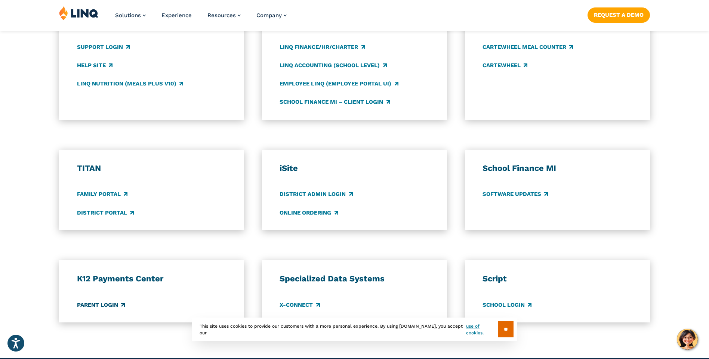 The width and height of the screenshot is (709, 359). Describe the element at coordinates (299, 305) in the screenshot. I see `a: X-Connect` at that location.